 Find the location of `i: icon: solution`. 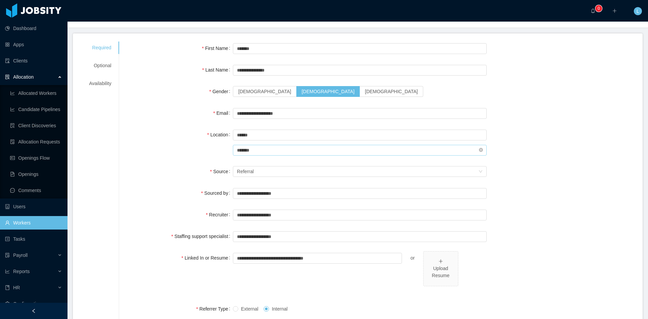

i: icon: solution is located at coordinates (7, 77).